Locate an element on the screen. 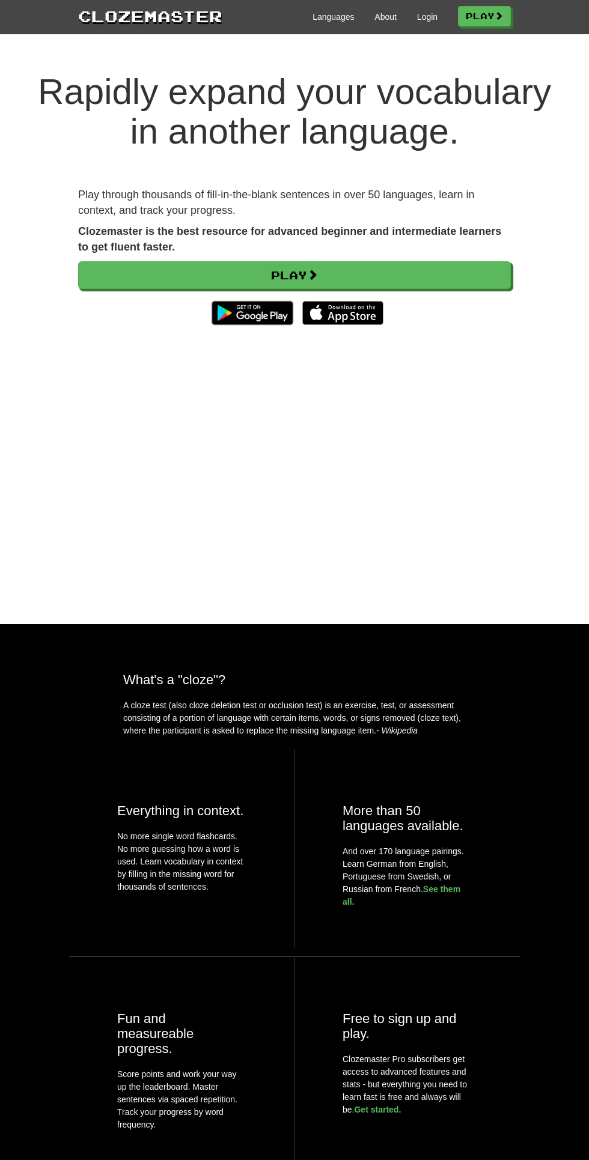 The height and width of the screenshot is (1160, 589). h2: What's a "cloze"? is located at coordinates (294, 679).